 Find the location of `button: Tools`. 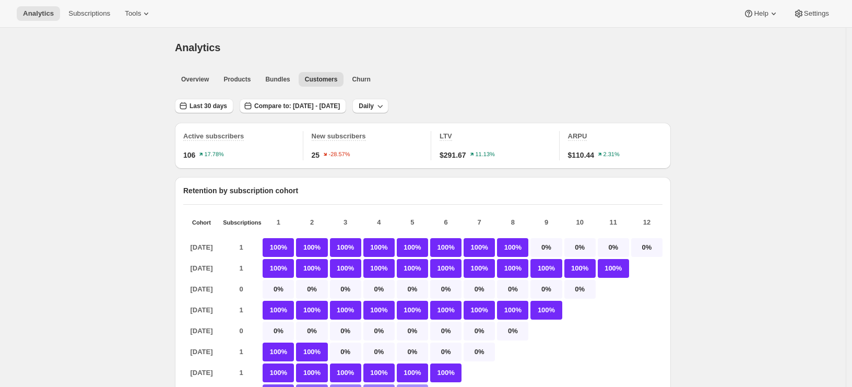

button: Tools is located at coordinates (138, 14).